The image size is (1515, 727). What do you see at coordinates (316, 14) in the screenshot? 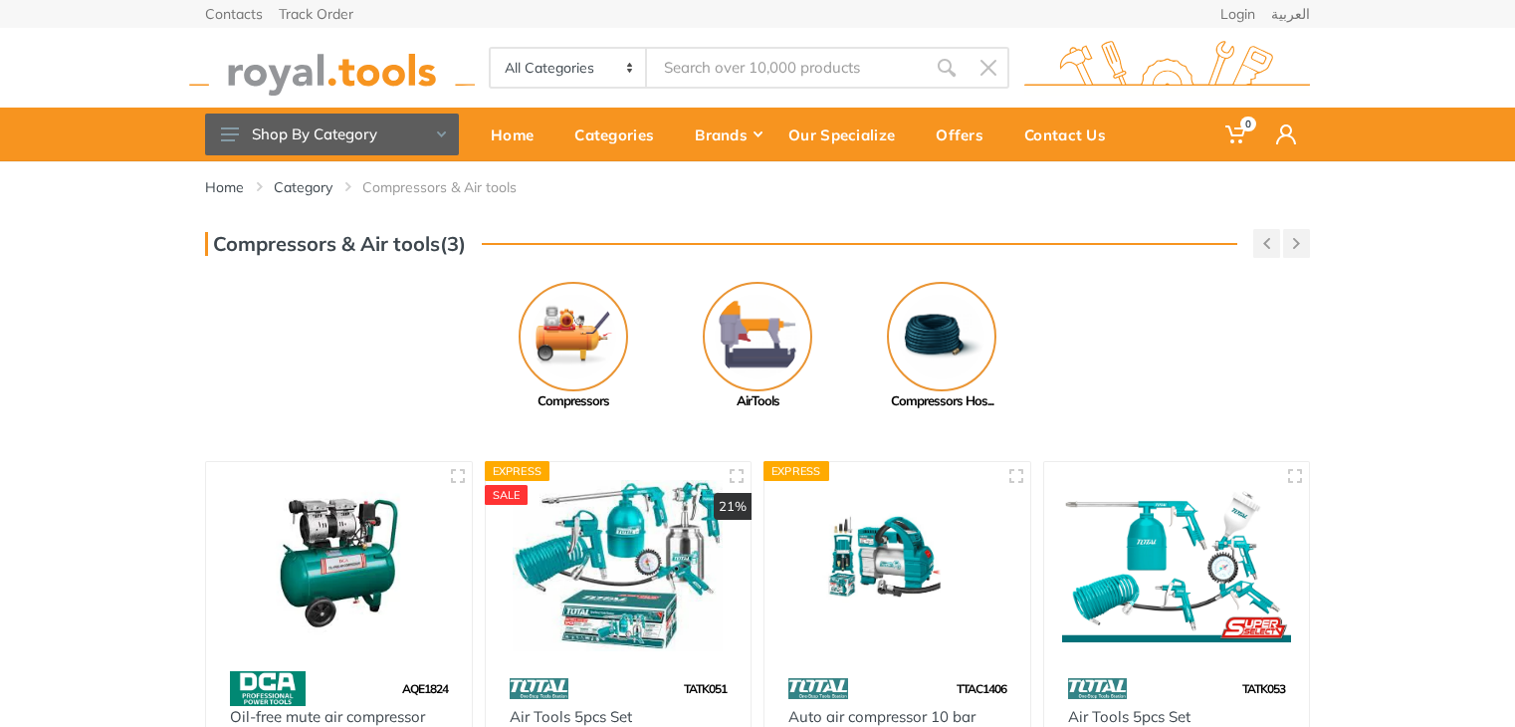
I see `a: Track Order` at bounding box center [316, 14].